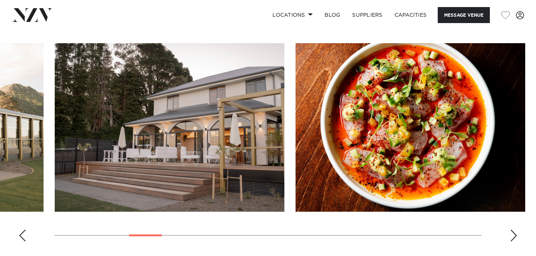 The height and width of the screenshot is (256, 536). Describe the element at coordinates (367, 15) in the screenshot. I see `a: SUPPLIERS` at that location.